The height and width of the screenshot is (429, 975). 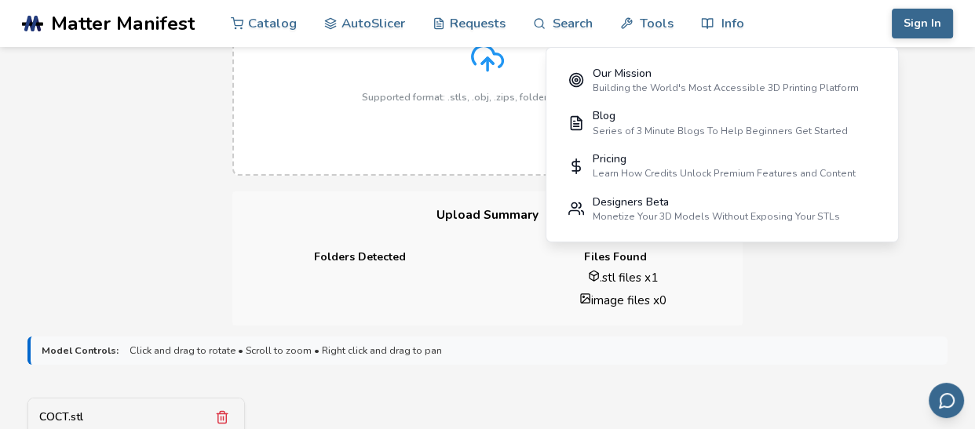 I want to click on p: Supported format: .stls, .obj, .zips, folders (Max 100MB), so click(x=488, y=97).